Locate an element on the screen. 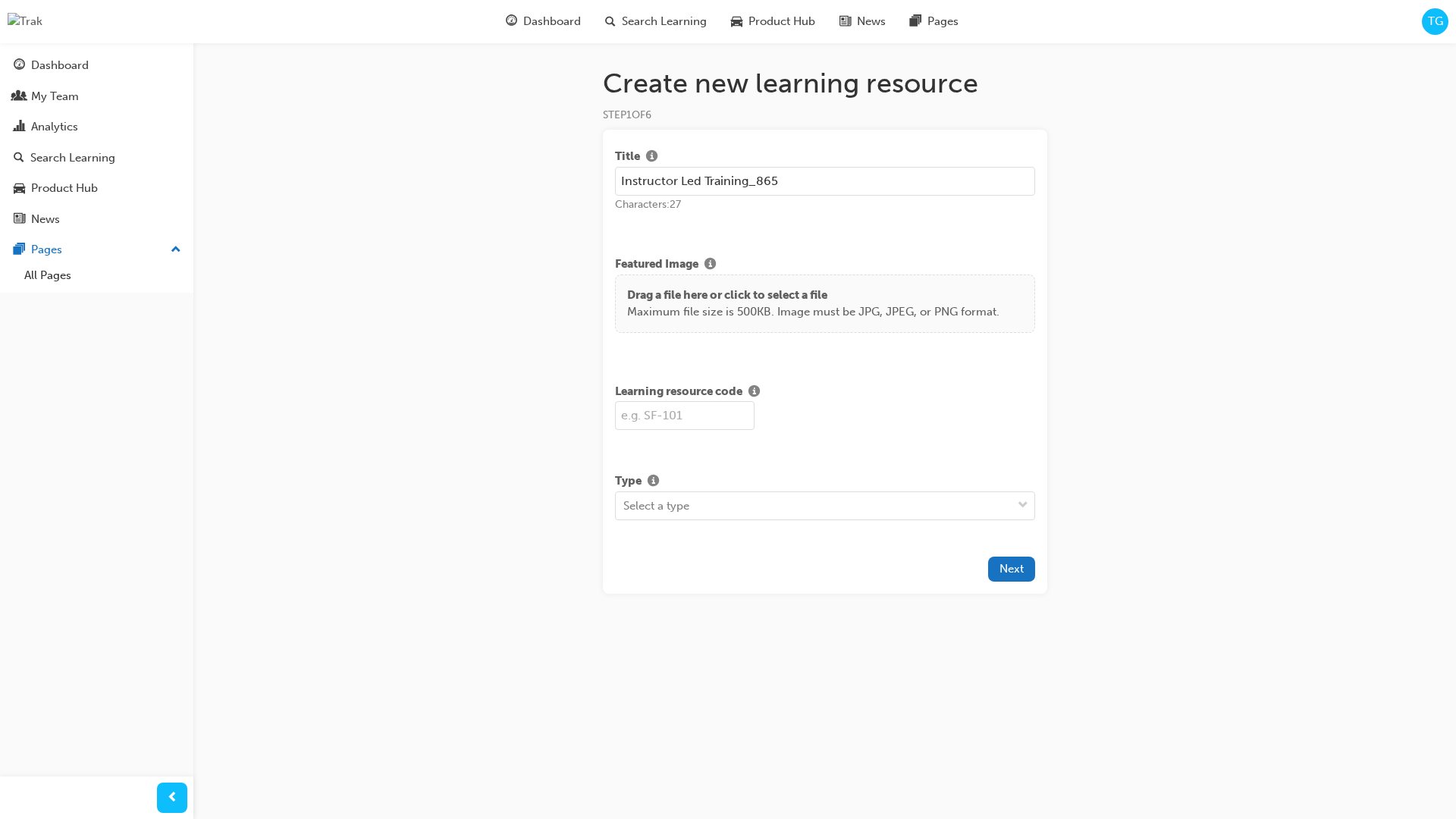  span: Title is located at coordinates (628, 157).